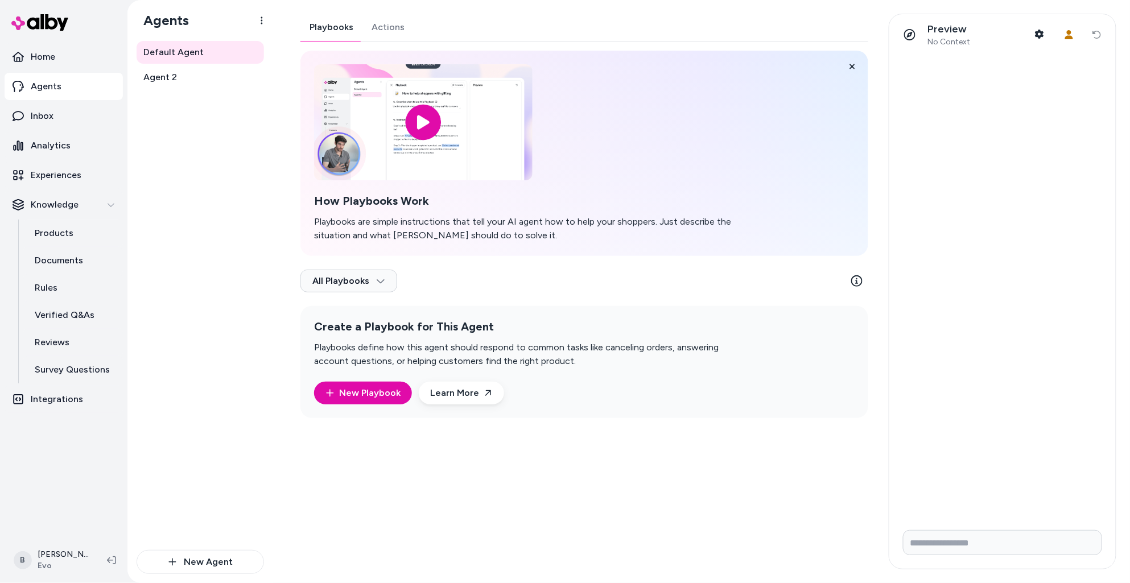  I want to click on p: Integrations, so click(57, 399).